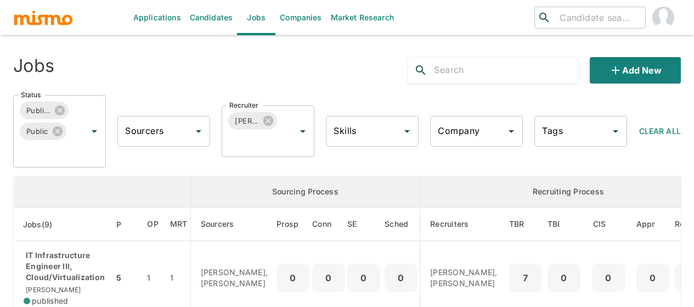 This screenshot has width=694, height=307. What do you see at coordinates (305, 191) in the screenshot?
I see `th: Sourcing Process` at bounding box center [305, 191].